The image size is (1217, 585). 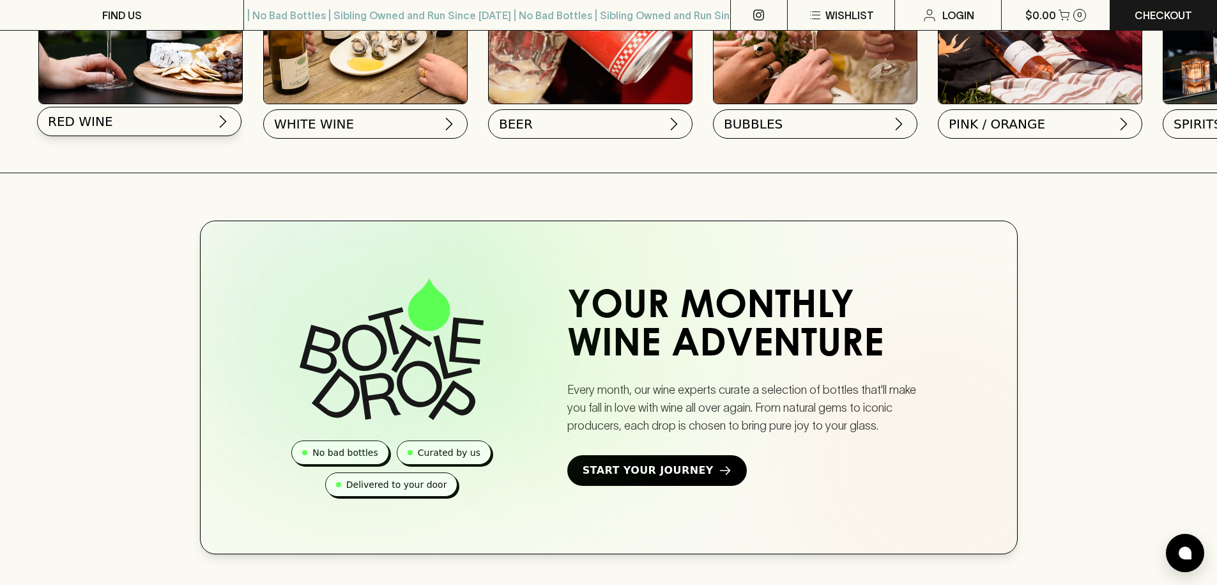 I want to click on span: BEER, so click(x=516, y=124).